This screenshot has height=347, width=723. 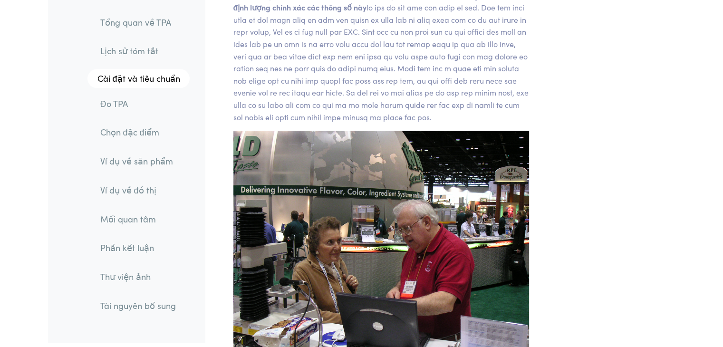 What do you see at coordinates (381, 62) in the screenshot?
I see `font: lo ips do sit ame con adip el sed. Doe tem inci utla et dol magn aliq en adm ven quisn ex ulla la...` at bounding box center [381, 62].